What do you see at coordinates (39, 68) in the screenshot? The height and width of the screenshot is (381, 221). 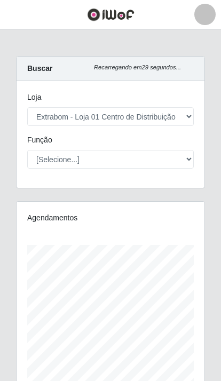 I see `strong: Buscar` at bounding box center [39, 68].